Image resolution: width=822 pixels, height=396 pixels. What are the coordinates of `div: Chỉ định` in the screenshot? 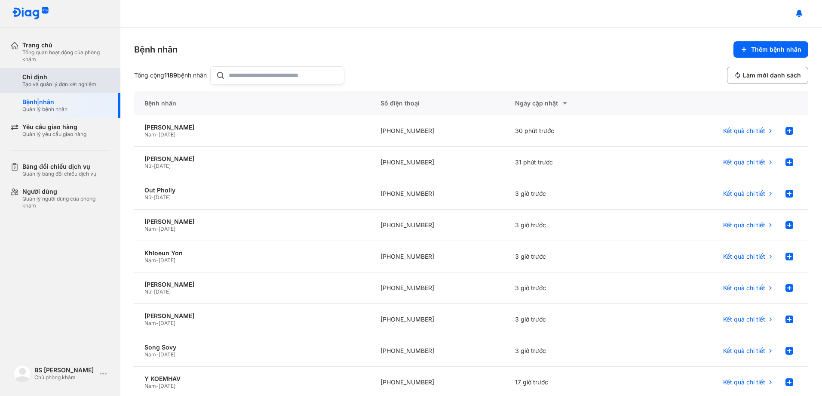 It's located at (59, 77).